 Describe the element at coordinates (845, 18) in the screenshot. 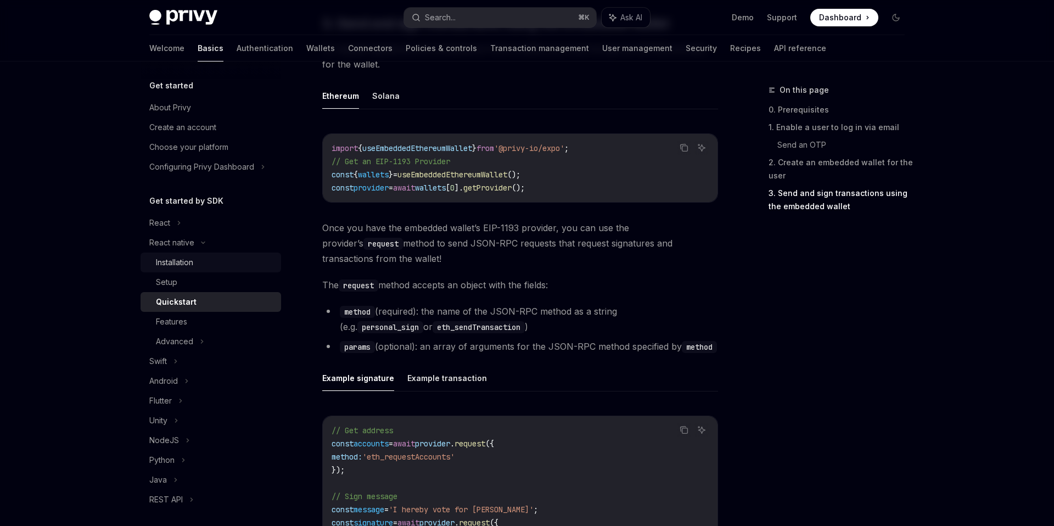

I see `a: Dashboard` at that location.